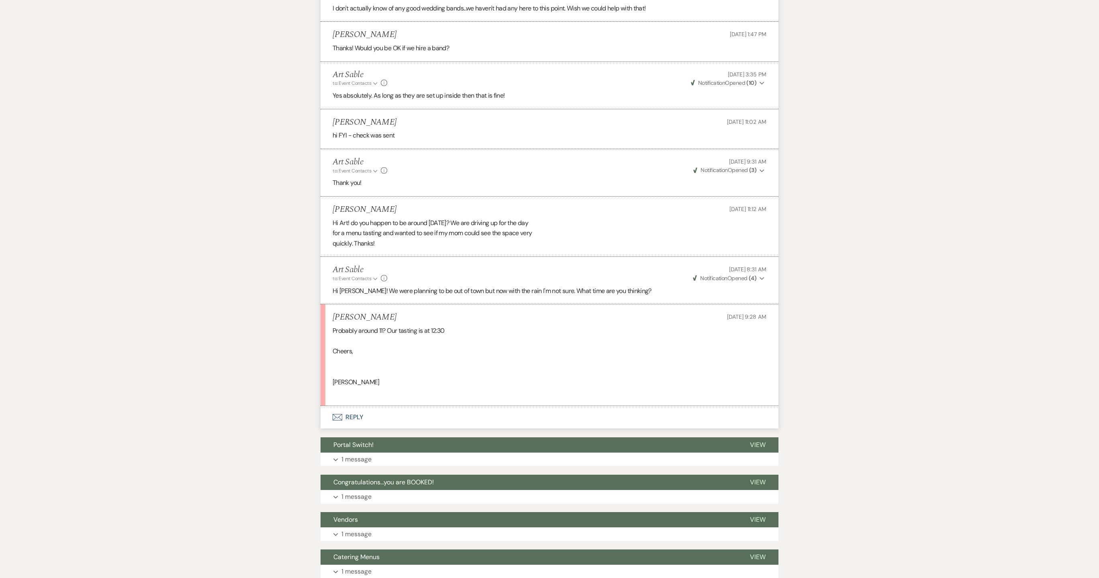 Image resolution: width=1099 pixels, height=578 pixels. What do you see at coordinates (353, 444) in the screenshot?
I see `span: Portal Switch!` at bounding box center [353, 444].